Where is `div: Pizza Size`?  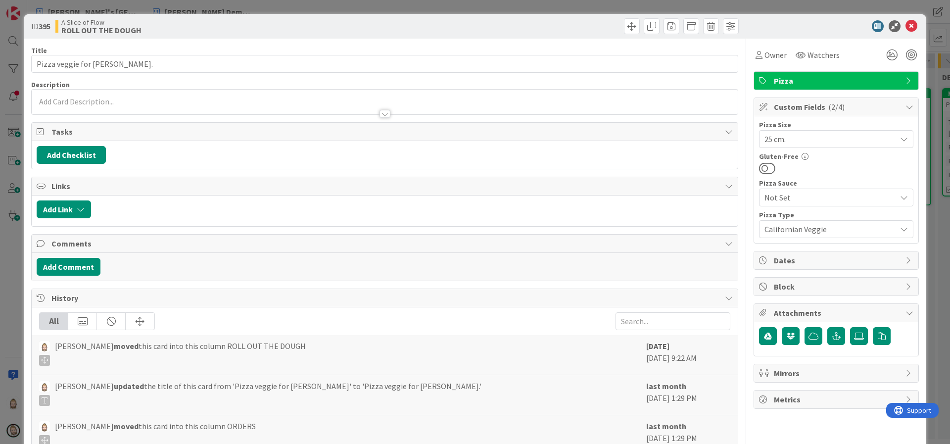 div: Pizza Size is located at coordinates (837, 125).